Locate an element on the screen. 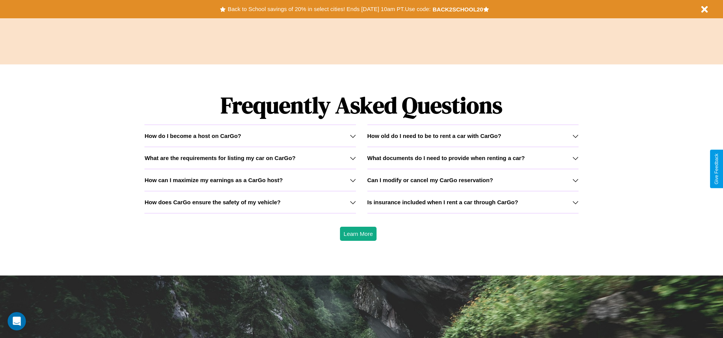 The width and height of the screenshot is (723, 338). h3: What documents do I need to provide when renting a car? is located at coordinates (446, 158).